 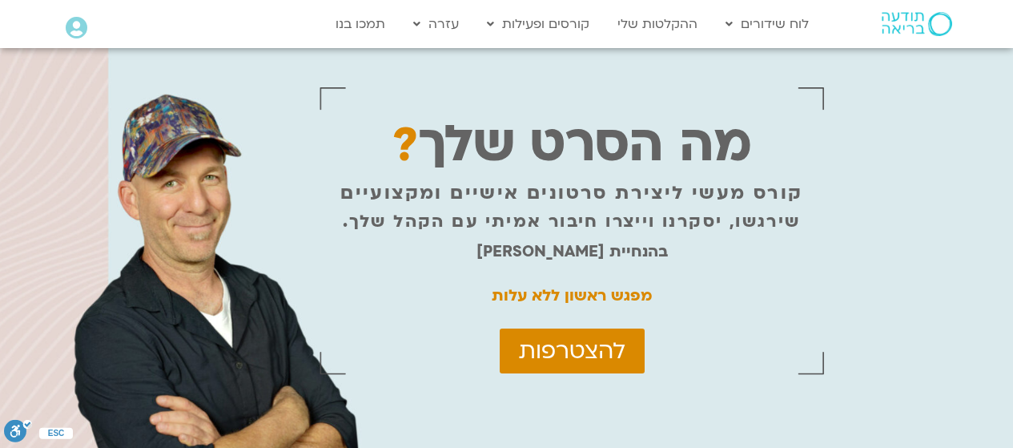 What do you see at coordinates (571, 222) in the screenshot?
I see `p: שירגשו, יסקרנו וייצרו חיבור אמיתי עם הקהל שלך.` at bounding box center [571, 222].